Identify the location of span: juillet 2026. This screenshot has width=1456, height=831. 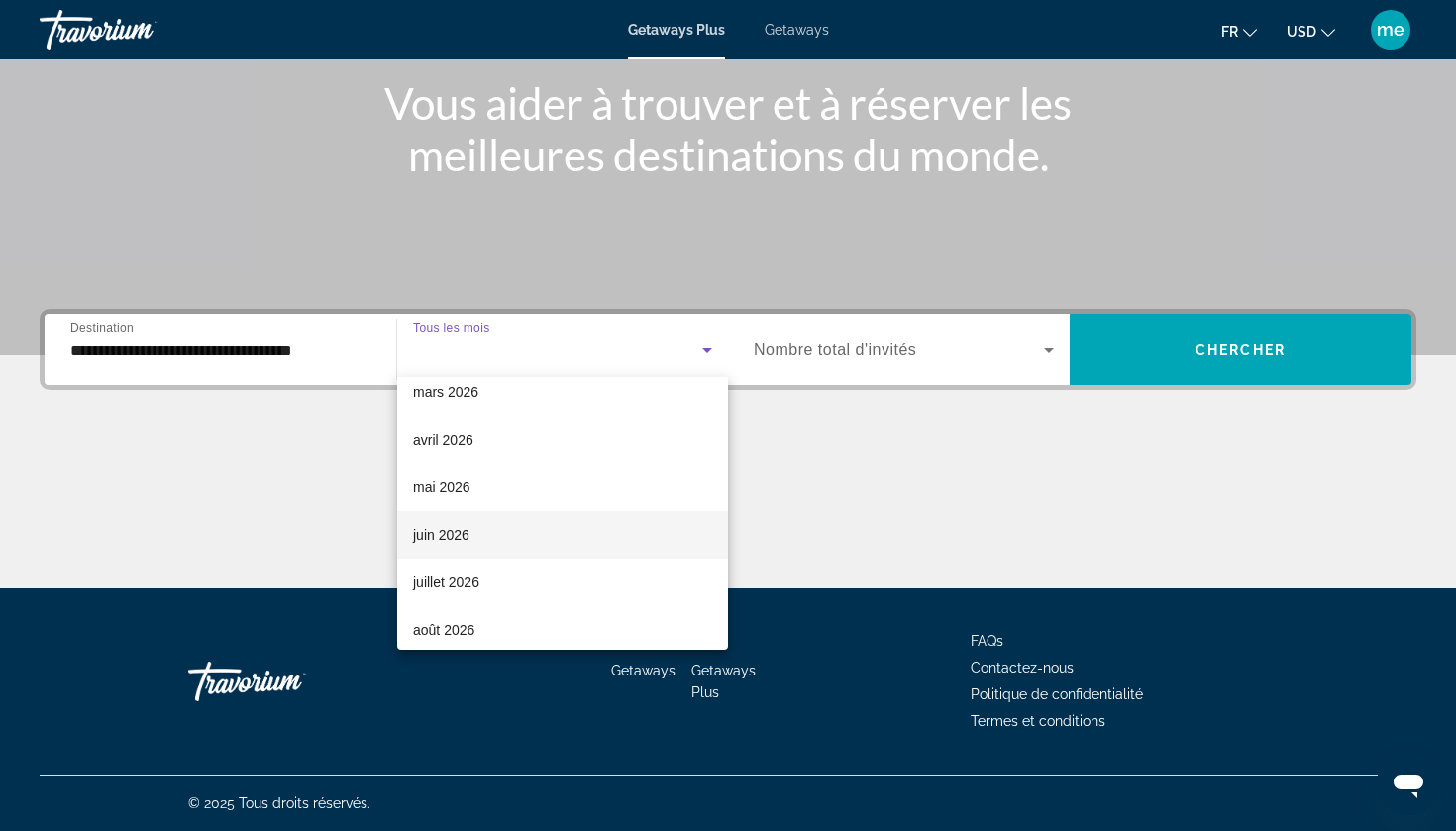
(446, 582).